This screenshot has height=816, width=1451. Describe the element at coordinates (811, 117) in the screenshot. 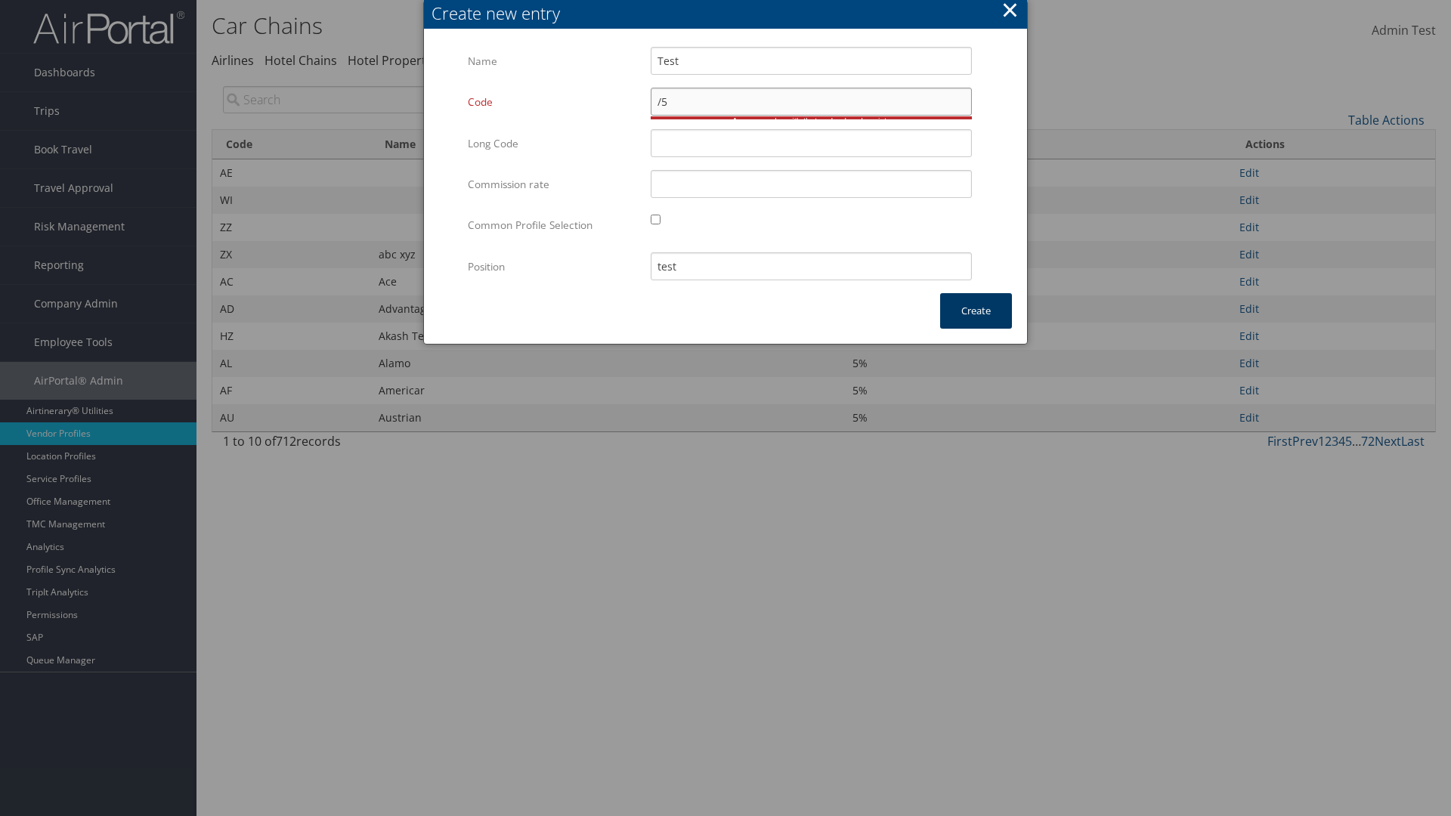

I see `div: An car vendor with that code already exists` at that location.